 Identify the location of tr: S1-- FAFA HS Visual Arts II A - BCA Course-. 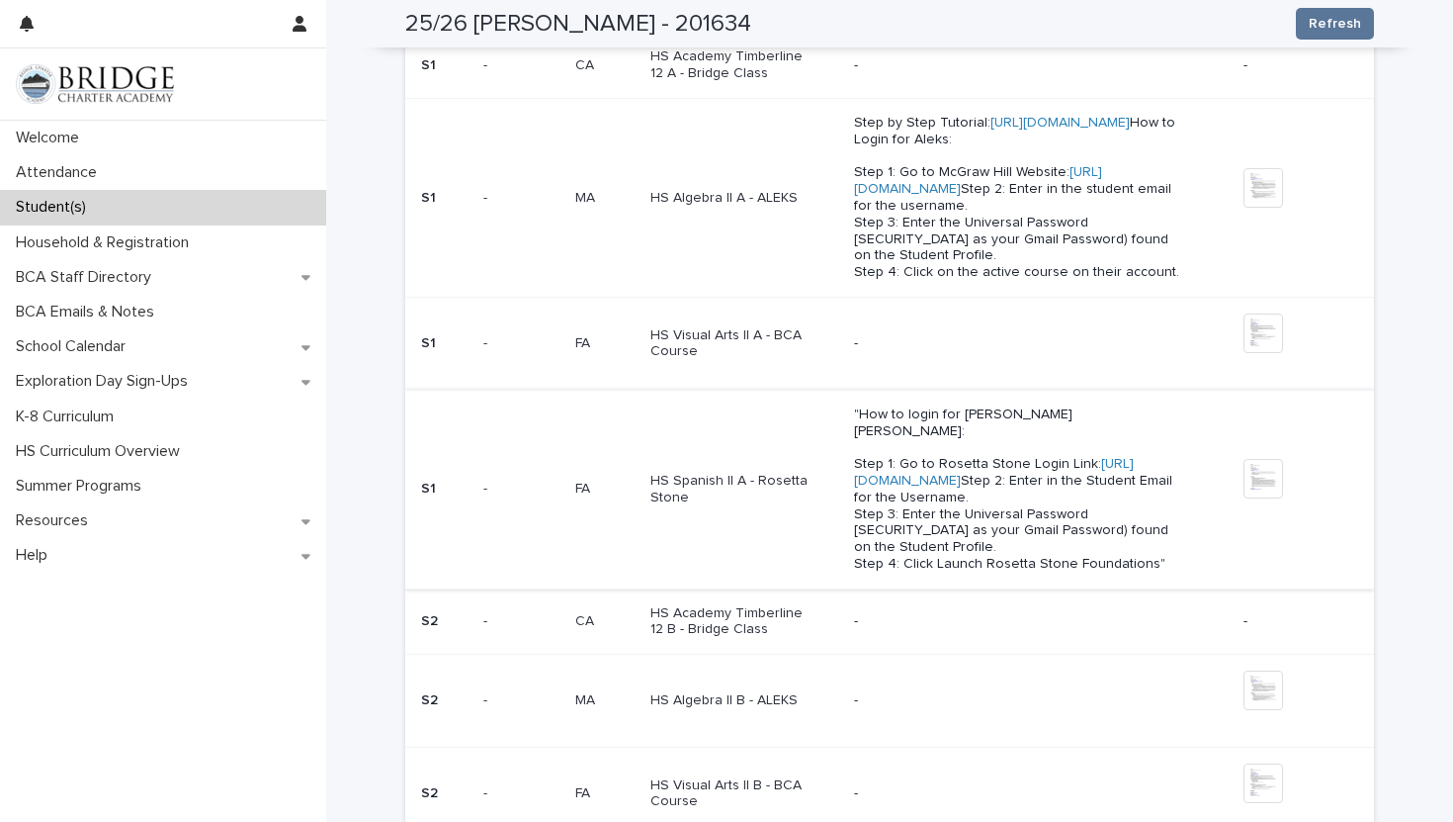
(890, 343).